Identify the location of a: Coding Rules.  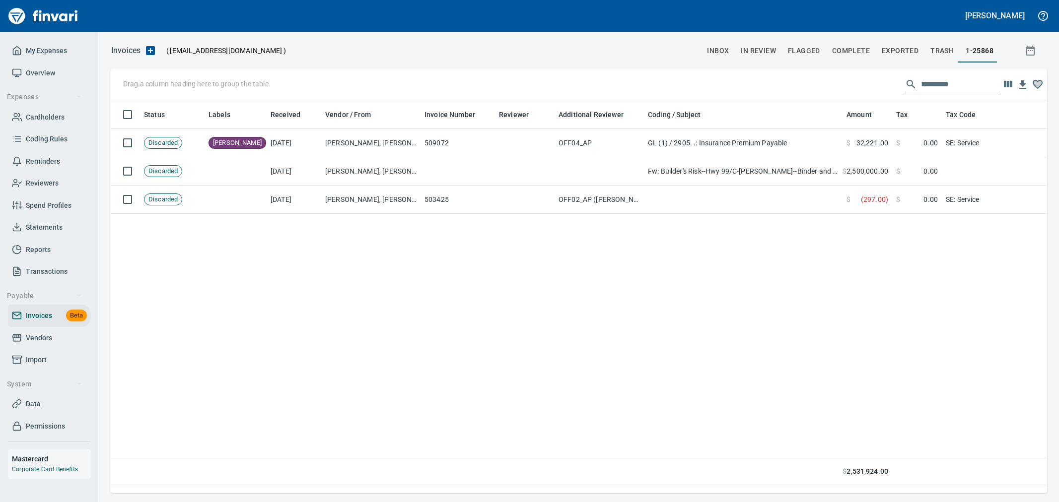
(49, 139).